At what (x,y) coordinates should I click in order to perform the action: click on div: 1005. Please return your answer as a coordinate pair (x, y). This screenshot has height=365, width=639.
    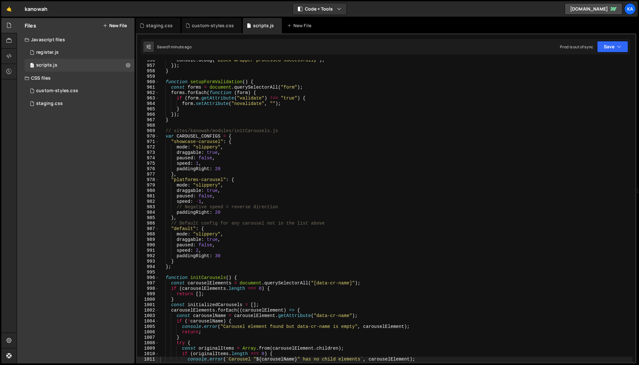
    Looking at the image, I should click on (148, 327).